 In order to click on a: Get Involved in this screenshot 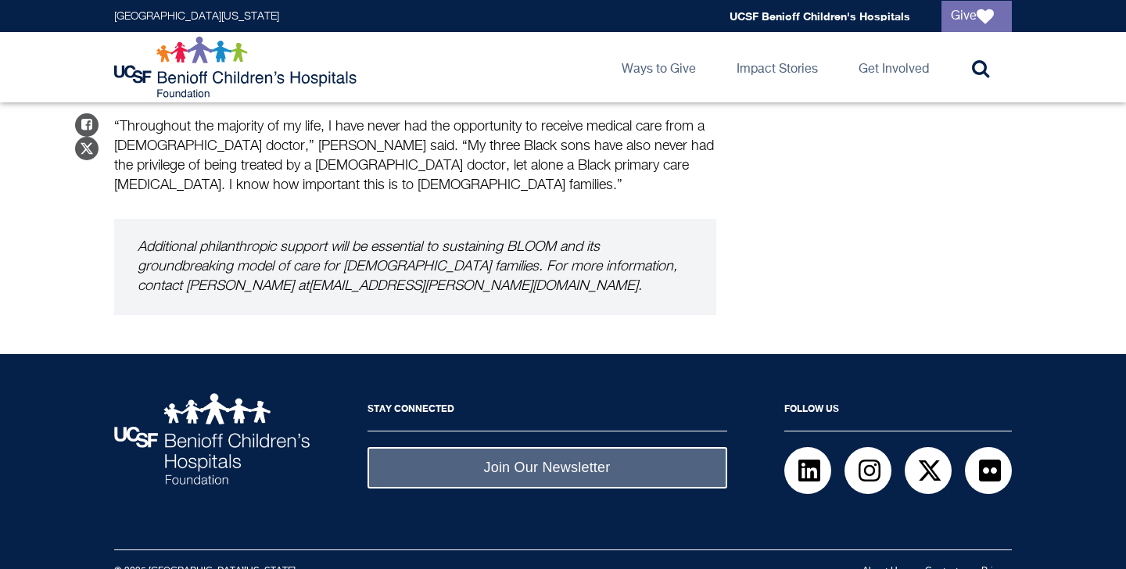, I will do `click(894, 67)`.